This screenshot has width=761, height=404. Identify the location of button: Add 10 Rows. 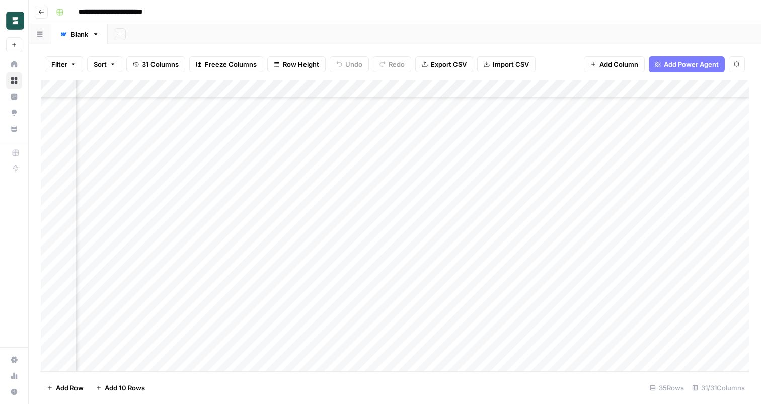
(120, 388).